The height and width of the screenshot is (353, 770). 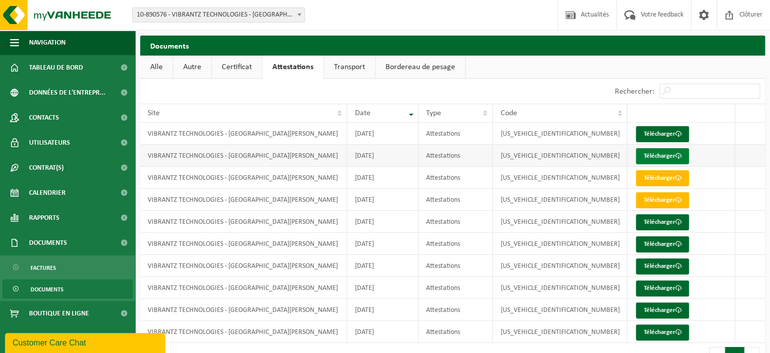 What do you see at coordinates (56, 68) in the screenshot?
I see `span: Tableau de bord` at bounding box center [56, 68].